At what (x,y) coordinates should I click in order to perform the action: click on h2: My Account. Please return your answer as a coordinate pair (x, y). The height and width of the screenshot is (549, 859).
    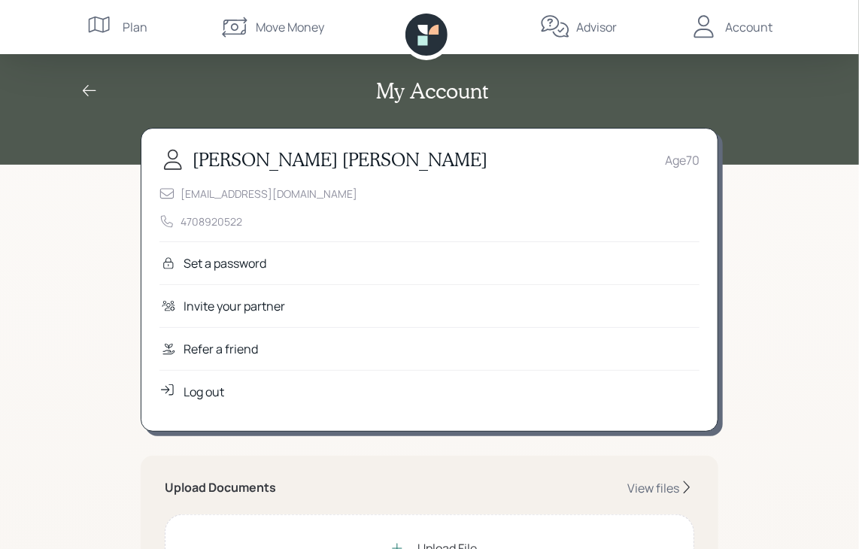
    Looking at the image, I should click on (433, 91).